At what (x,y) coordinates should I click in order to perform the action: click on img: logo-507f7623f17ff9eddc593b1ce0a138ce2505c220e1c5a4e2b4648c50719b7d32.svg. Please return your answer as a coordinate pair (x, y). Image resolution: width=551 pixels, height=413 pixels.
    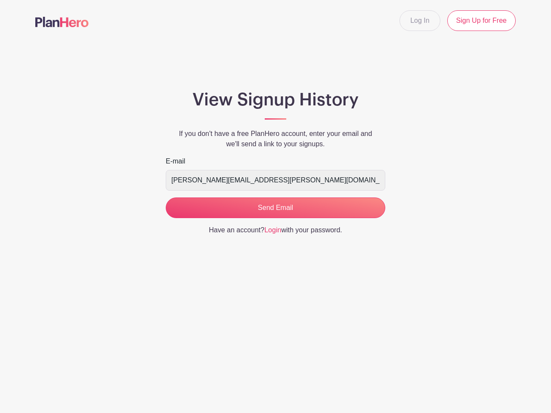
    Looking at the image, I should click on (62, 22).